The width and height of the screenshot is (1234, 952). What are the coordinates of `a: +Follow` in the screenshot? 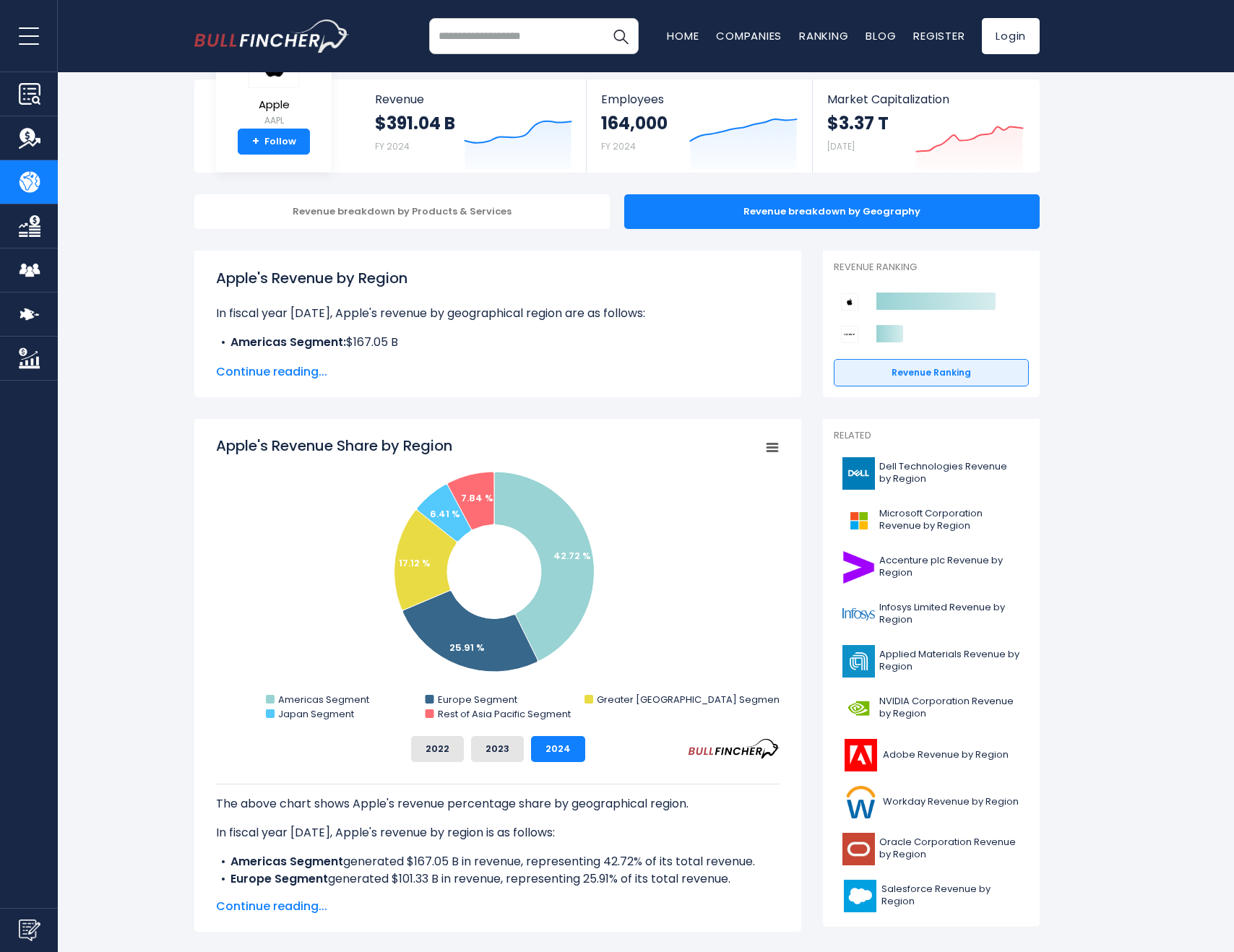 It's located at (273, 142).